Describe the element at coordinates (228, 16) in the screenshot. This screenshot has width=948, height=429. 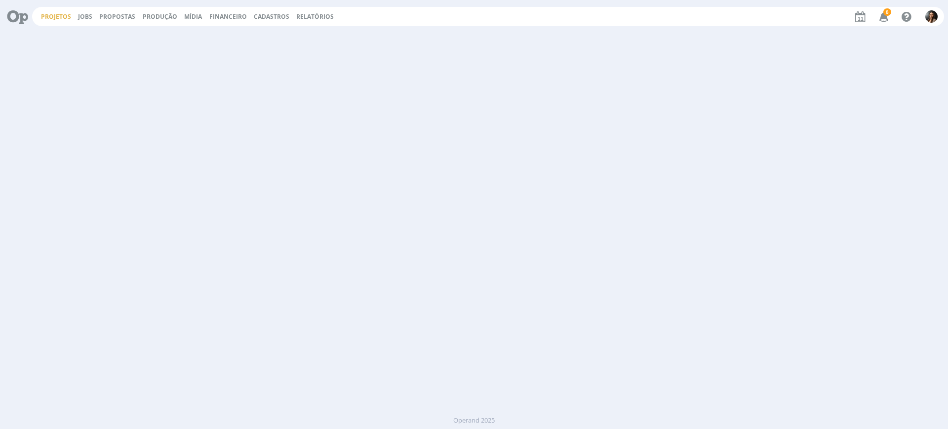
I see `a: Financeiro` at that location.